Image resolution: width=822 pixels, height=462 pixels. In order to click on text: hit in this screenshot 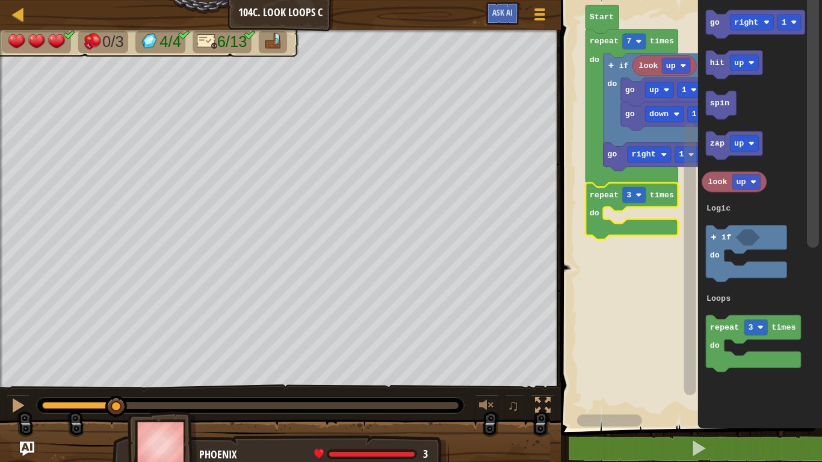, I will do `click(717, 63)`.